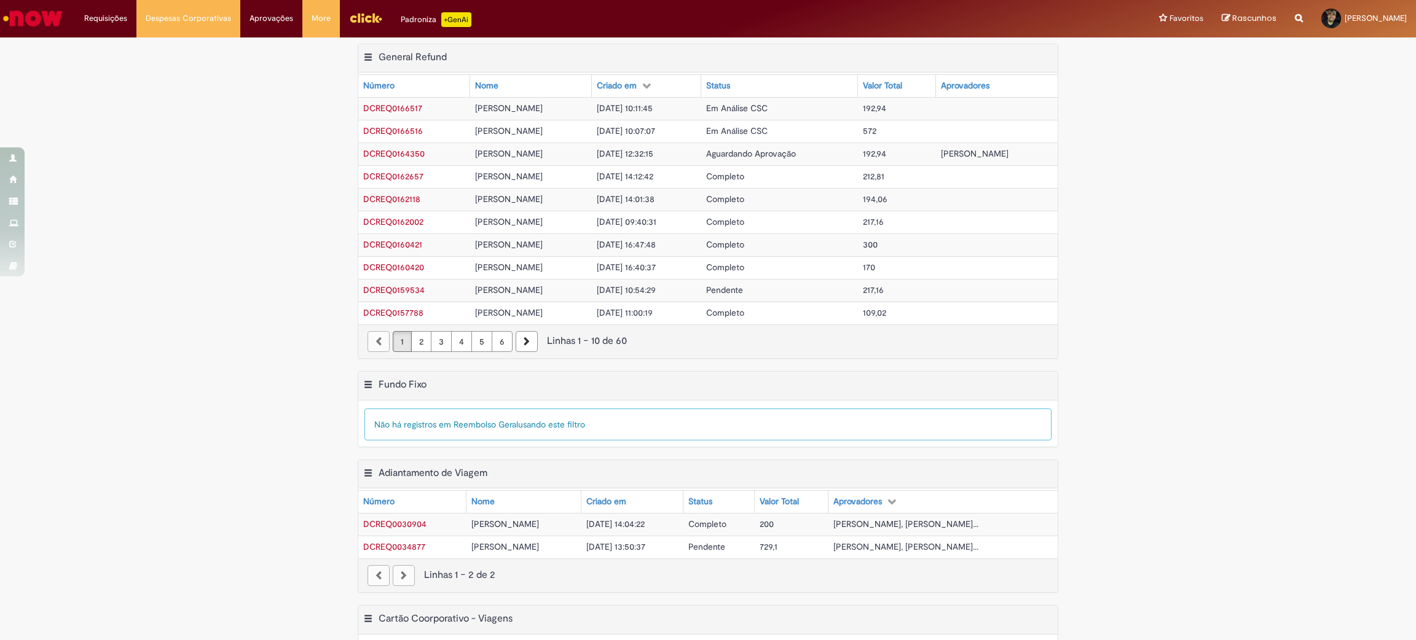 The image size is (1416, 640). What do you see at coordinates (33, 18) in the screenshot?
I see `img: ServiceNow` at bounding box center [33, 18].